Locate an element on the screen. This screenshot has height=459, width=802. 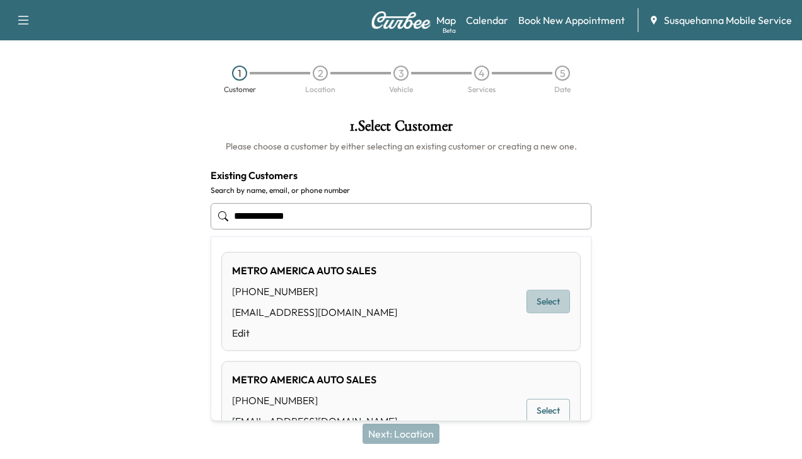
div: 5 is located at coordinates (562, 73).